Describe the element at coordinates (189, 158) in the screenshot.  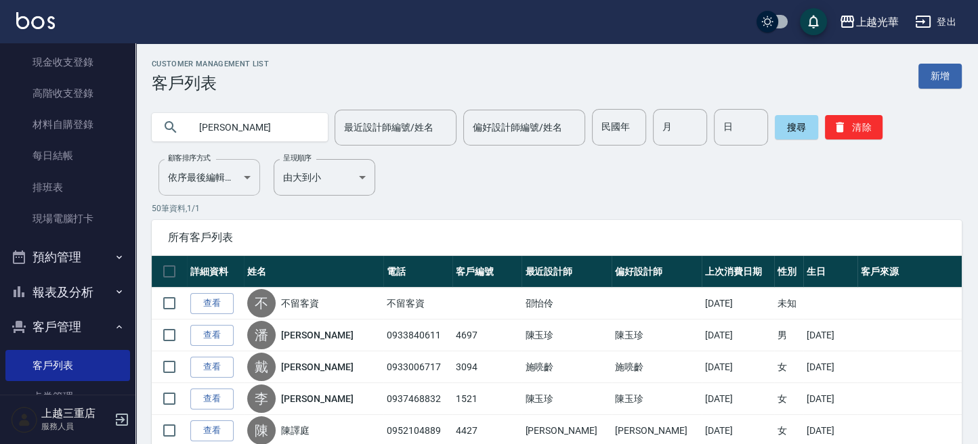
I see `label: 顧客排序方式` at that location.